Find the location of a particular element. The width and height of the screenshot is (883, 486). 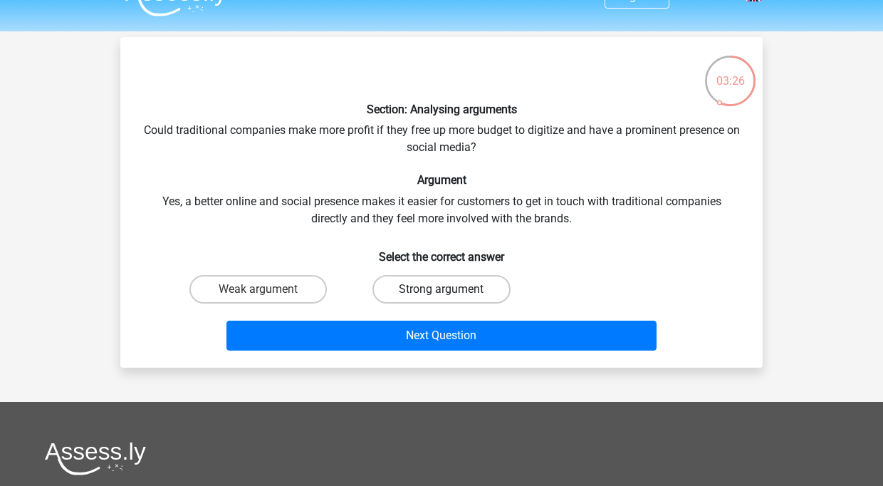

h6: Select the correct answer is located at coordinates (441, 251).